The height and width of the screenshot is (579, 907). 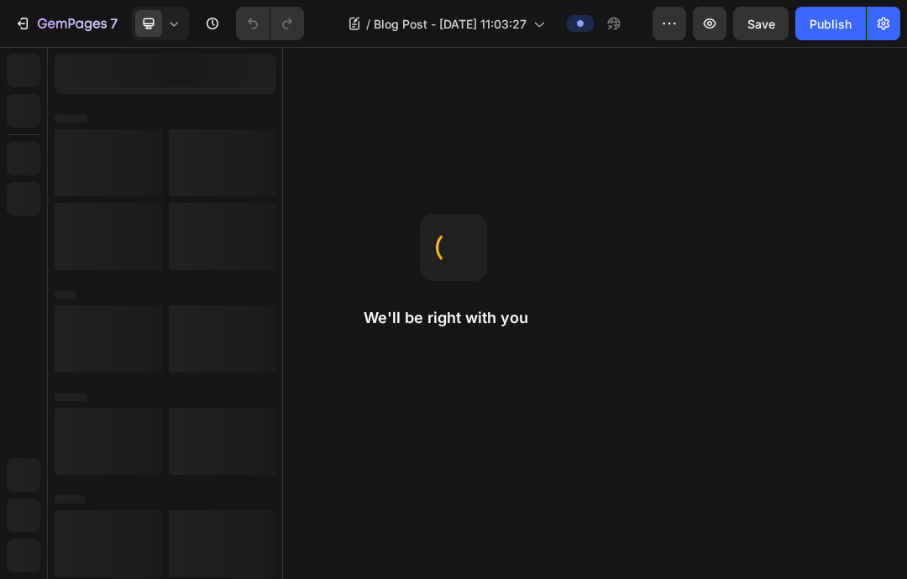 I want to click on p: 7, so click(x=113, y=24).